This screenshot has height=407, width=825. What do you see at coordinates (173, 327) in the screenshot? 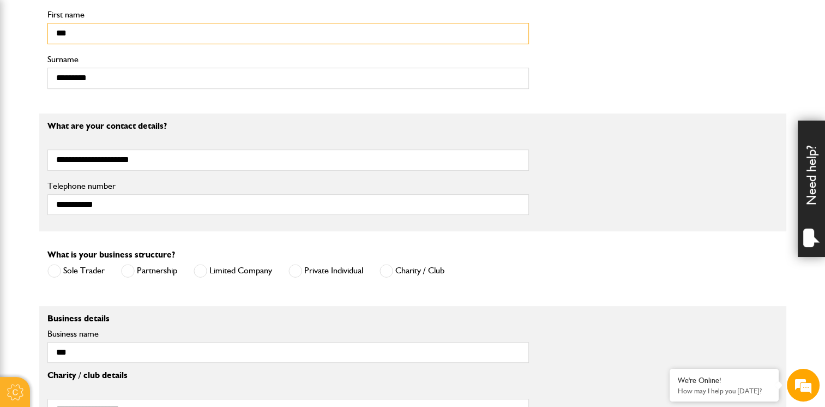
I see `em: Start Chat` at bounding box center [173, 327].